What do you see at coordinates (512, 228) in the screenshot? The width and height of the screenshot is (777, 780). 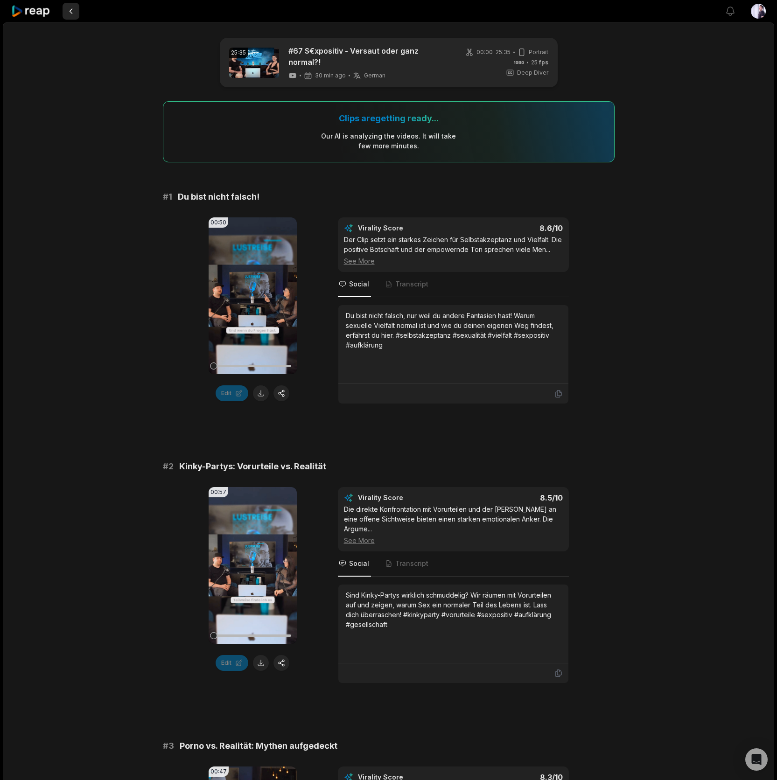 I see `div: 8.6 /10` at bounding box center [512, 228].